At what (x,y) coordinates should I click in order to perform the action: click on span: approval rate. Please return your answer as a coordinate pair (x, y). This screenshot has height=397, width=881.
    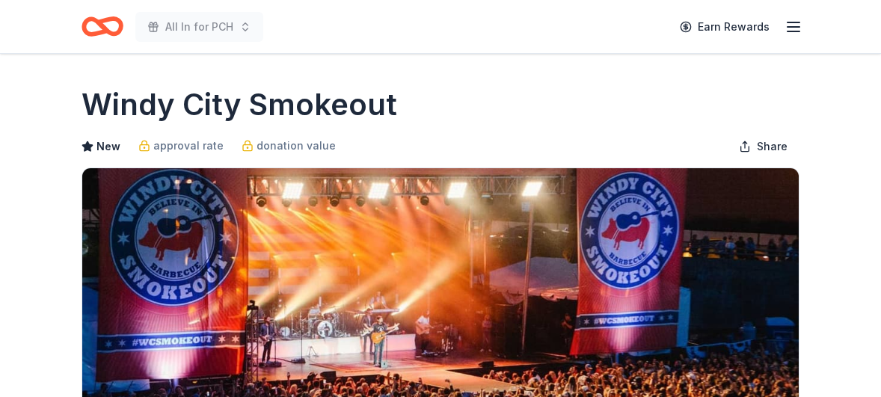
    Looking at the image, I should click on (188, 146).